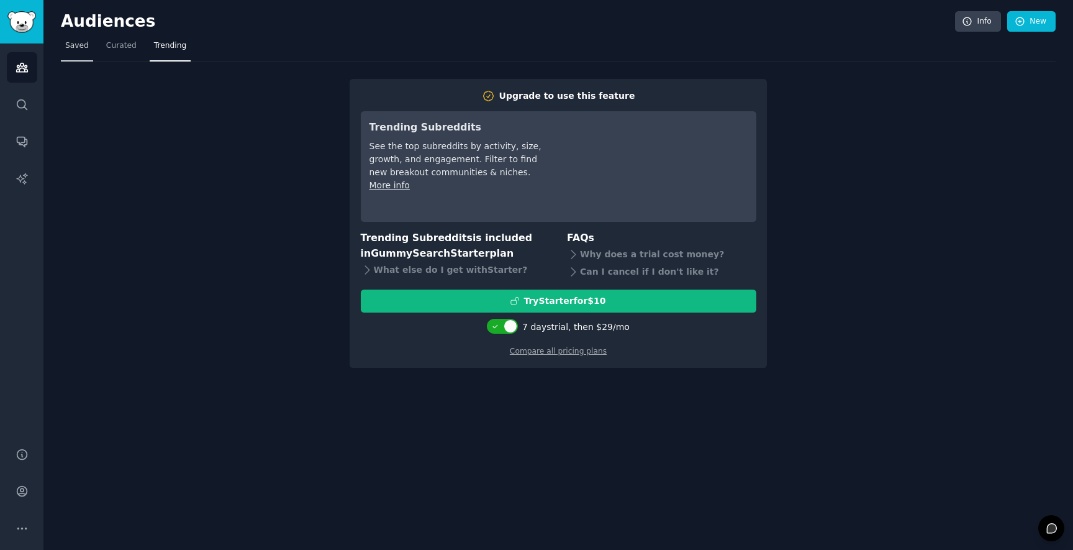 This screenshot has height=550, width=1073. I want to click on span: Curated, so click(121, 46).